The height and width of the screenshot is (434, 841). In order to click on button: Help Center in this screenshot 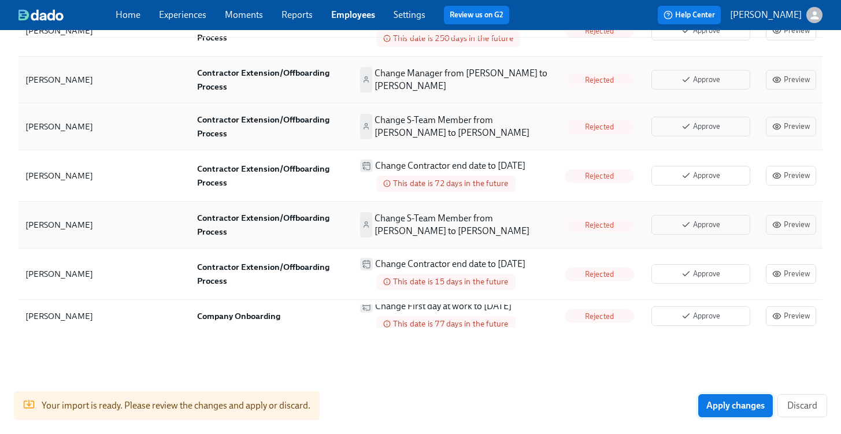, I will do `click(689, 15)`.